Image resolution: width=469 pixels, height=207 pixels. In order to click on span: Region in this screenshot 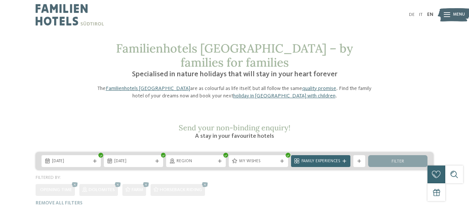, I will do `click(196, 162)`.